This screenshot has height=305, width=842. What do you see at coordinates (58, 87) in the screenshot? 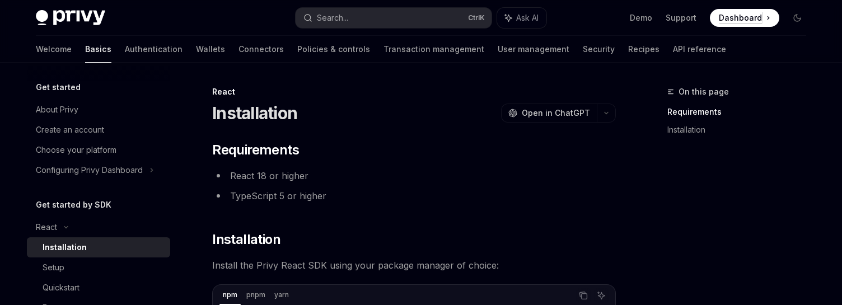
I see `h5: Get started` at bounding box center [58, 87].